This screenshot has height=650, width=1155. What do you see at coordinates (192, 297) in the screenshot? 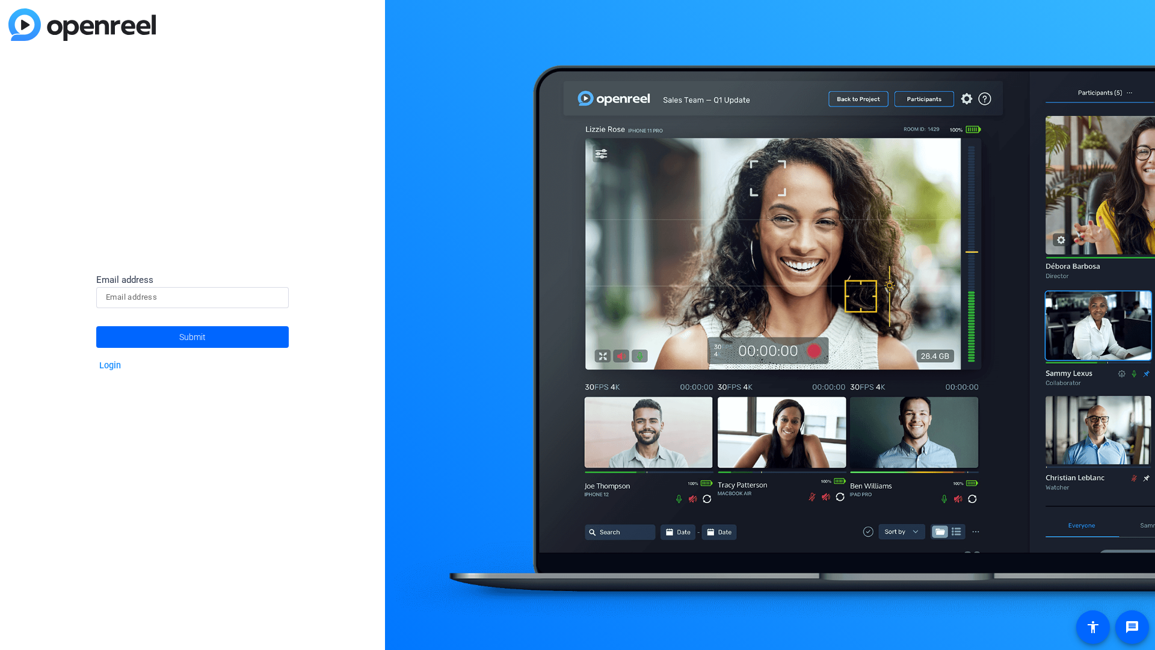
I see `input: Email address` at bounding box center [192, 297].